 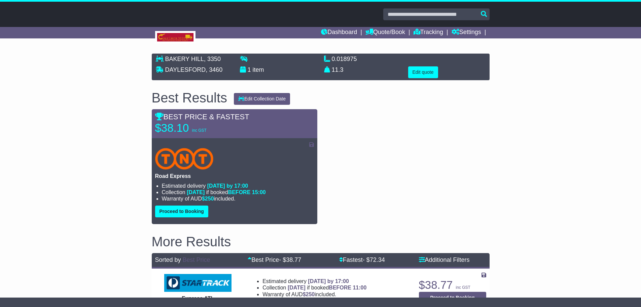 What do you see at coordinates (259, 70) in the screenshot?
I see `span: item` at bounding box center [259, 70].